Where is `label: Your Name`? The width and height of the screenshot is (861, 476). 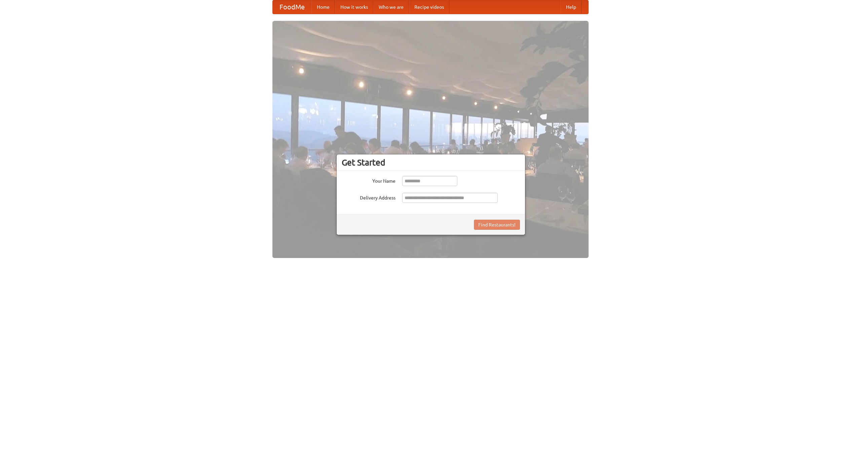
label: Your Name is located at coordinates (369, 180).